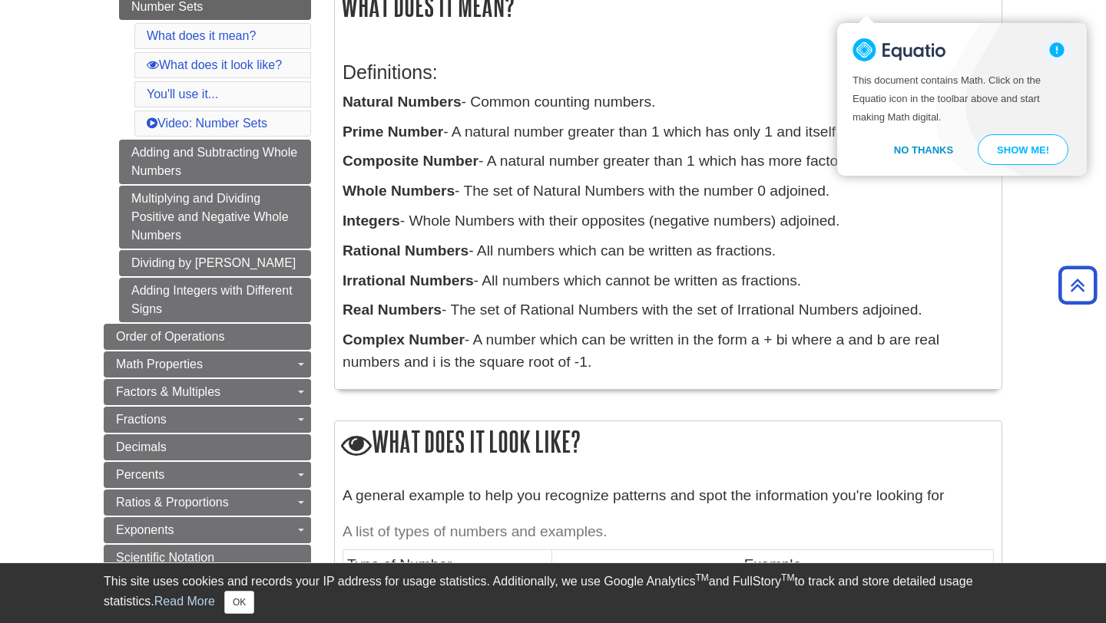 This screenshot has width=1106, height=623. What do you see at coordinates (207, 420) in the screenshot?
I see `a: Fractions` at bounding box center [207, 420].